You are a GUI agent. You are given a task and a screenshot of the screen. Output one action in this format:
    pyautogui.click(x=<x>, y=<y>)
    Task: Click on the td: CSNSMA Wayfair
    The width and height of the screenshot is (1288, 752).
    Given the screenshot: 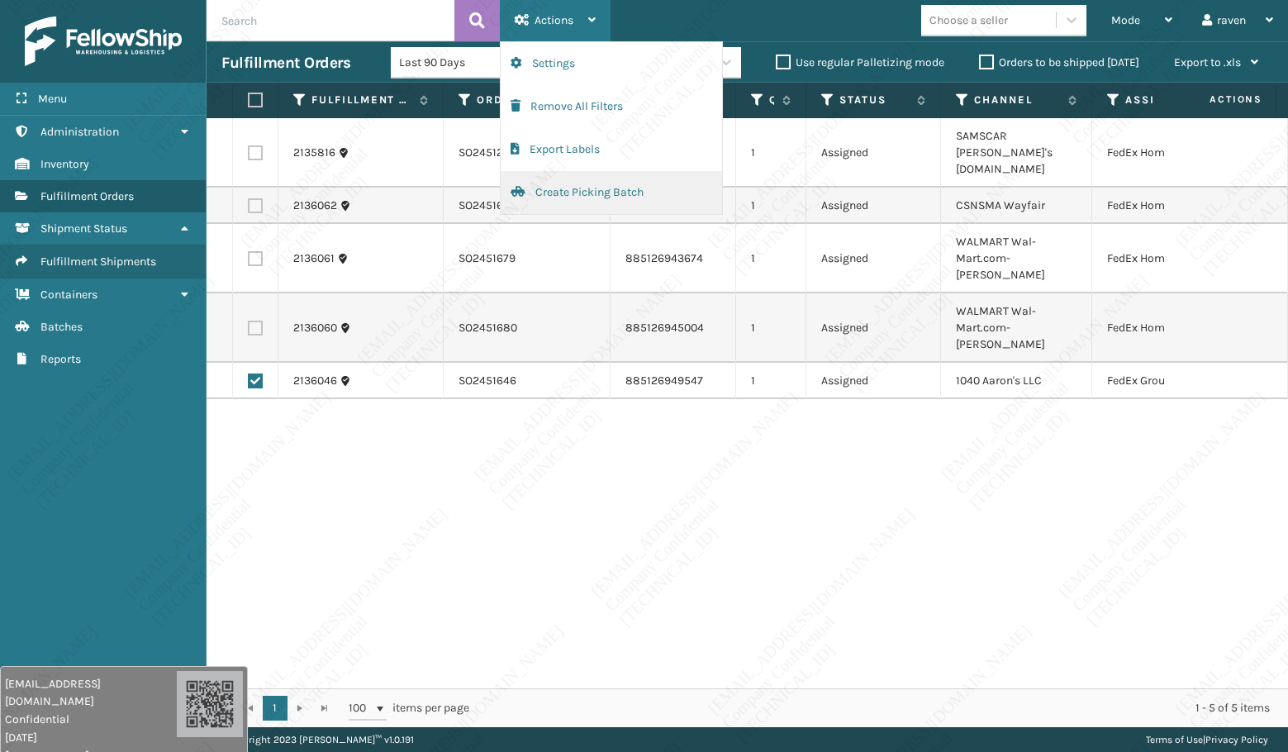 What is the action you would take?
    pyautogui.click(x=1017, y=206)
    